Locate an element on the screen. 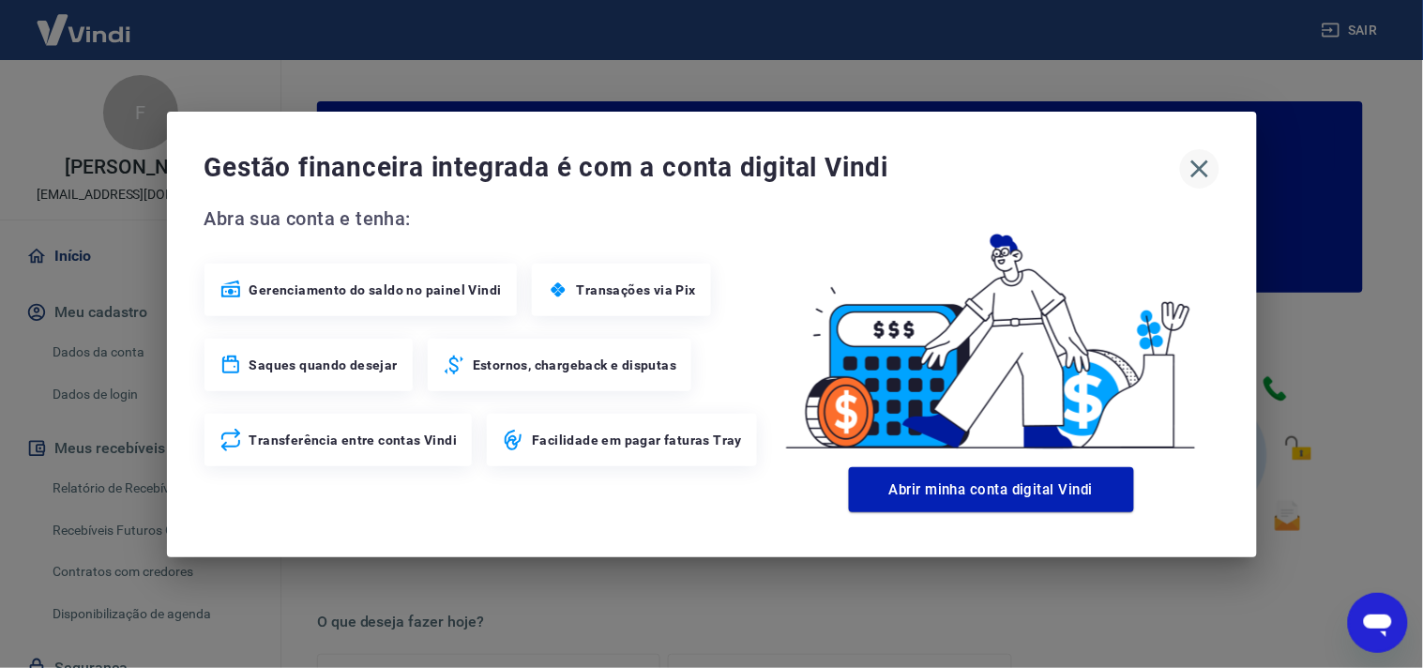 The height and width of the screenshot is (668, 1423). img: Good Billing is located at coordinates (992, 331).